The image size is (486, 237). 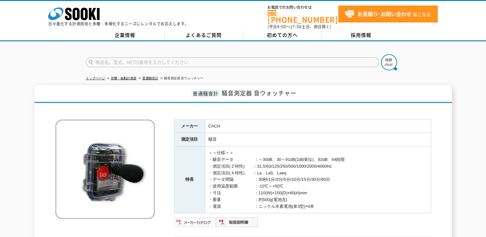 I want to click on a: 採用情報, so click(x=361, y=35).